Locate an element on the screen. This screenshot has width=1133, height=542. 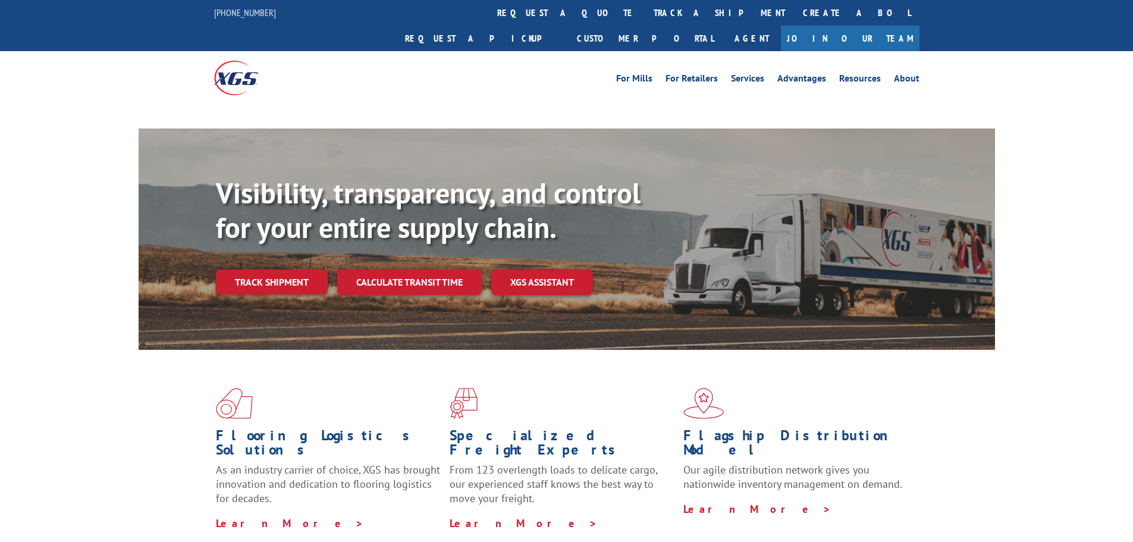
h1: Flagship Distribution Model is located at coordinates (796, 445).